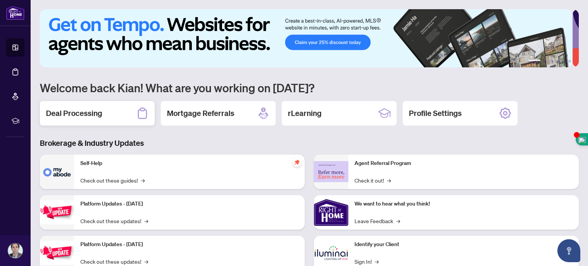  I want to click on img: Slide 0, so click(306, 38).